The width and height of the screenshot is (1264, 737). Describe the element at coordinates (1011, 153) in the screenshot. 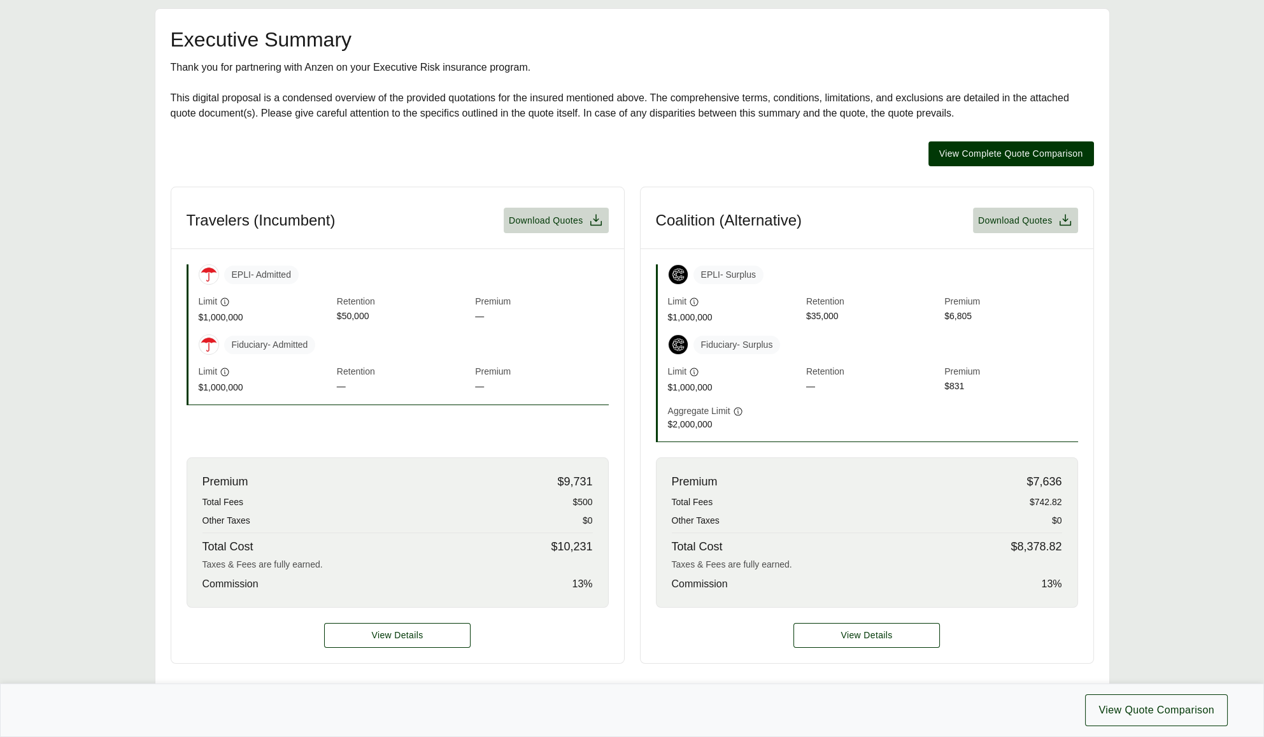

I see `span: View Complete Quote Comparison` at that location.